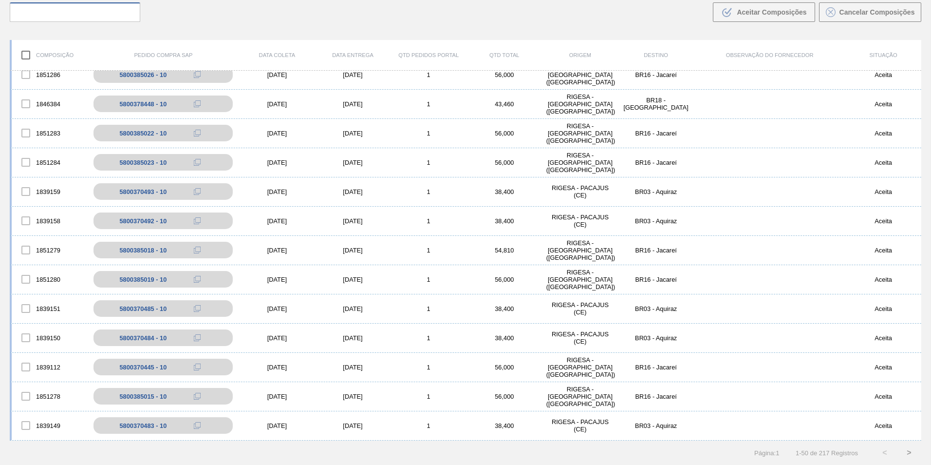 The height and width of the screenshot is (465, 931). What do you see at coordinates (884, 55) in the screenshot?
I see `div: Situação` at bounding box center [884, 55].